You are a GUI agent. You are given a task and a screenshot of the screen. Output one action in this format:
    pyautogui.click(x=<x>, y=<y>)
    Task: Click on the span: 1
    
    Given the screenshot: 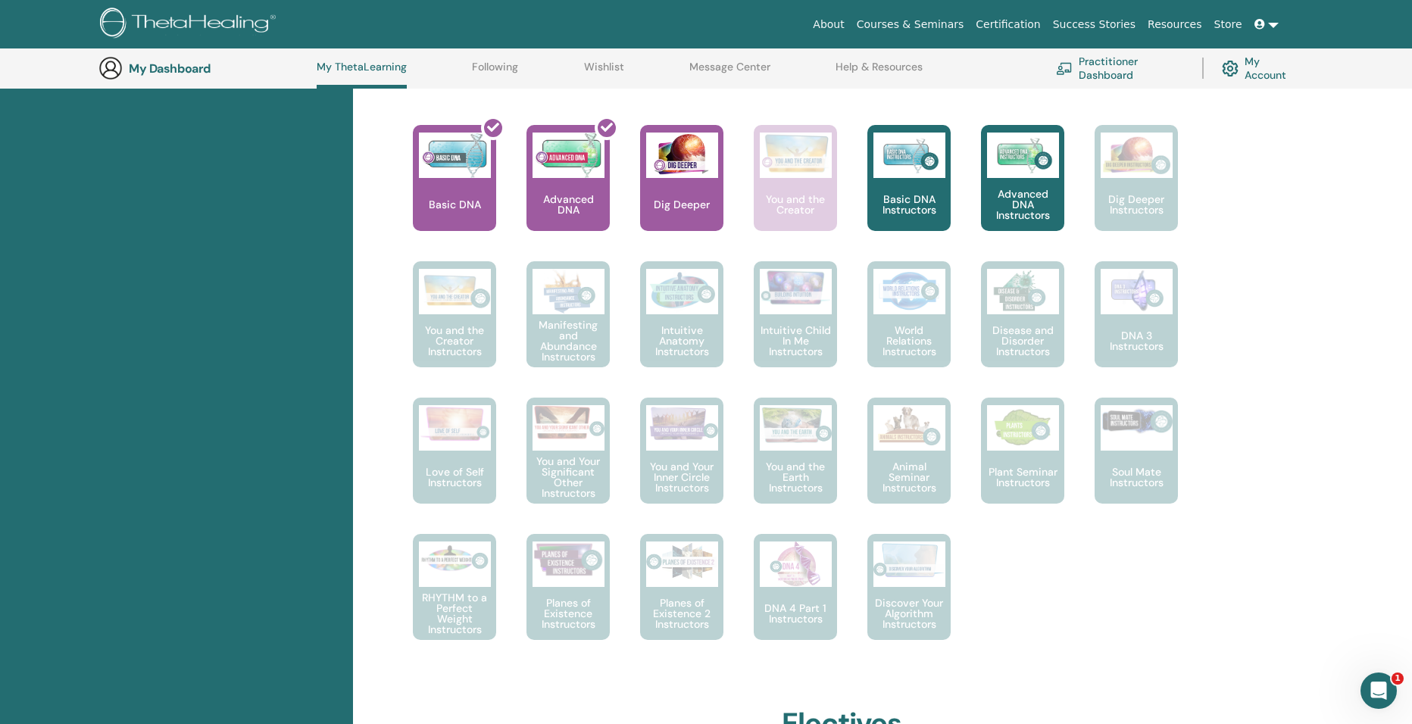 What is the action you would take?
    pyautogui.click(x=1397, y=679)
    